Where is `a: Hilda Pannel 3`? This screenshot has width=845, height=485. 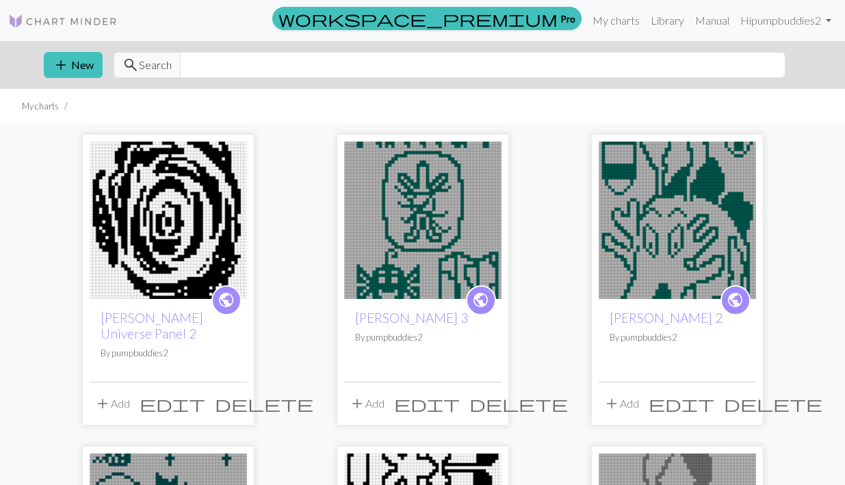
a: Hilda Pannel 3 is located at coordinates (423, 218).